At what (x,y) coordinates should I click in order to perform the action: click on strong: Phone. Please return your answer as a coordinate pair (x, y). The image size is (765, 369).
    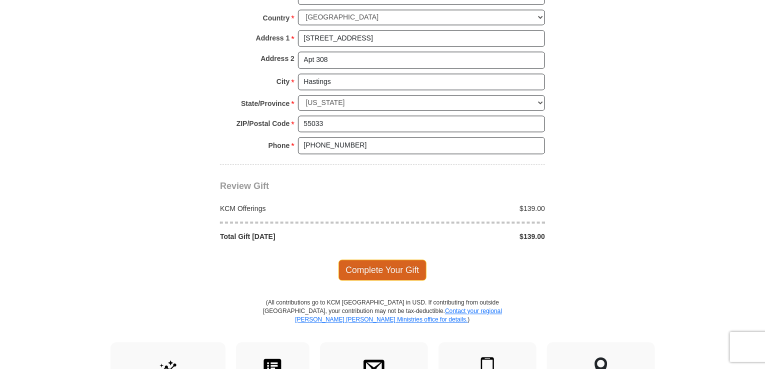
    Looking at the image, I should click on (279, 146).